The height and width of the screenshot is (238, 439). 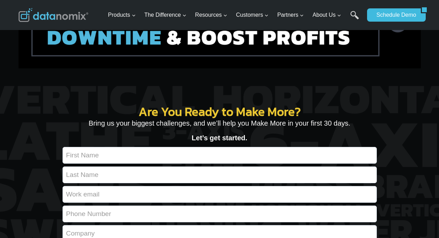 I want to click on span: Resources, so click(x=211, y=15).